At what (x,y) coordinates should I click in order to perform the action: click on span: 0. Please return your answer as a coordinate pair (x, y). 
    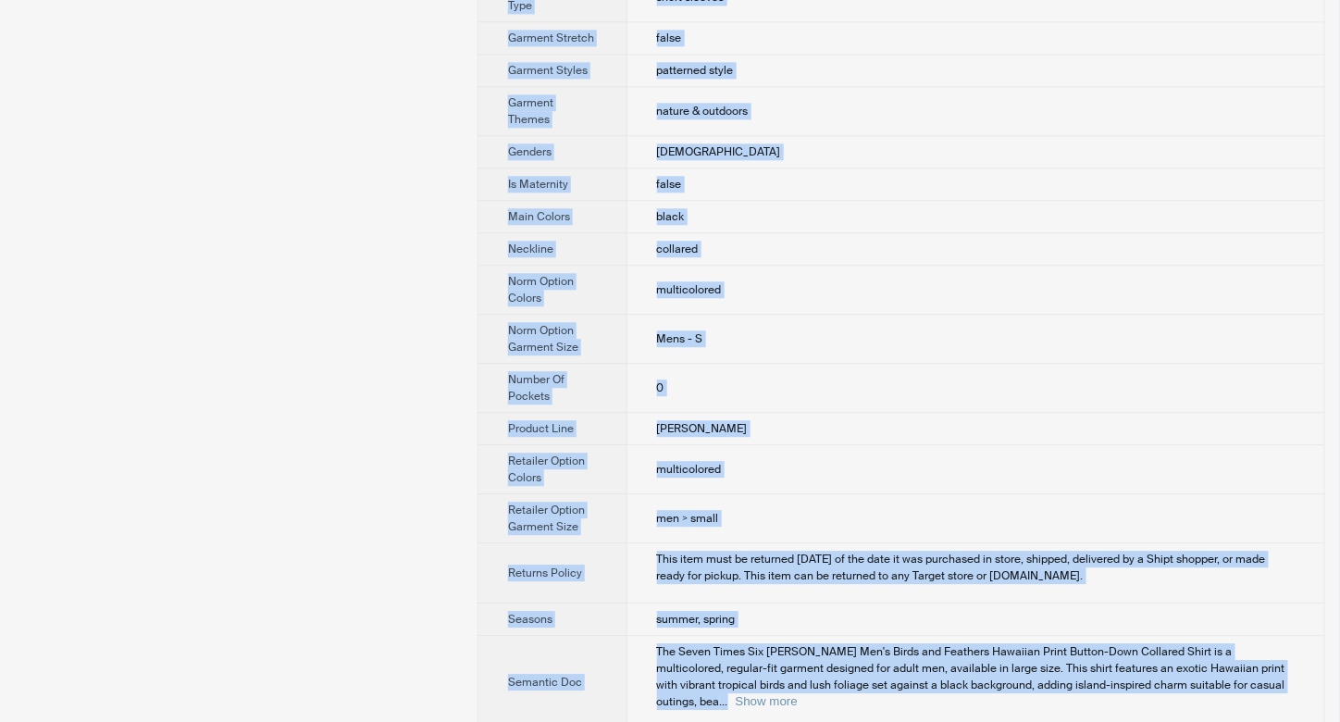
    Looking at the image, I should click on (661, 388).